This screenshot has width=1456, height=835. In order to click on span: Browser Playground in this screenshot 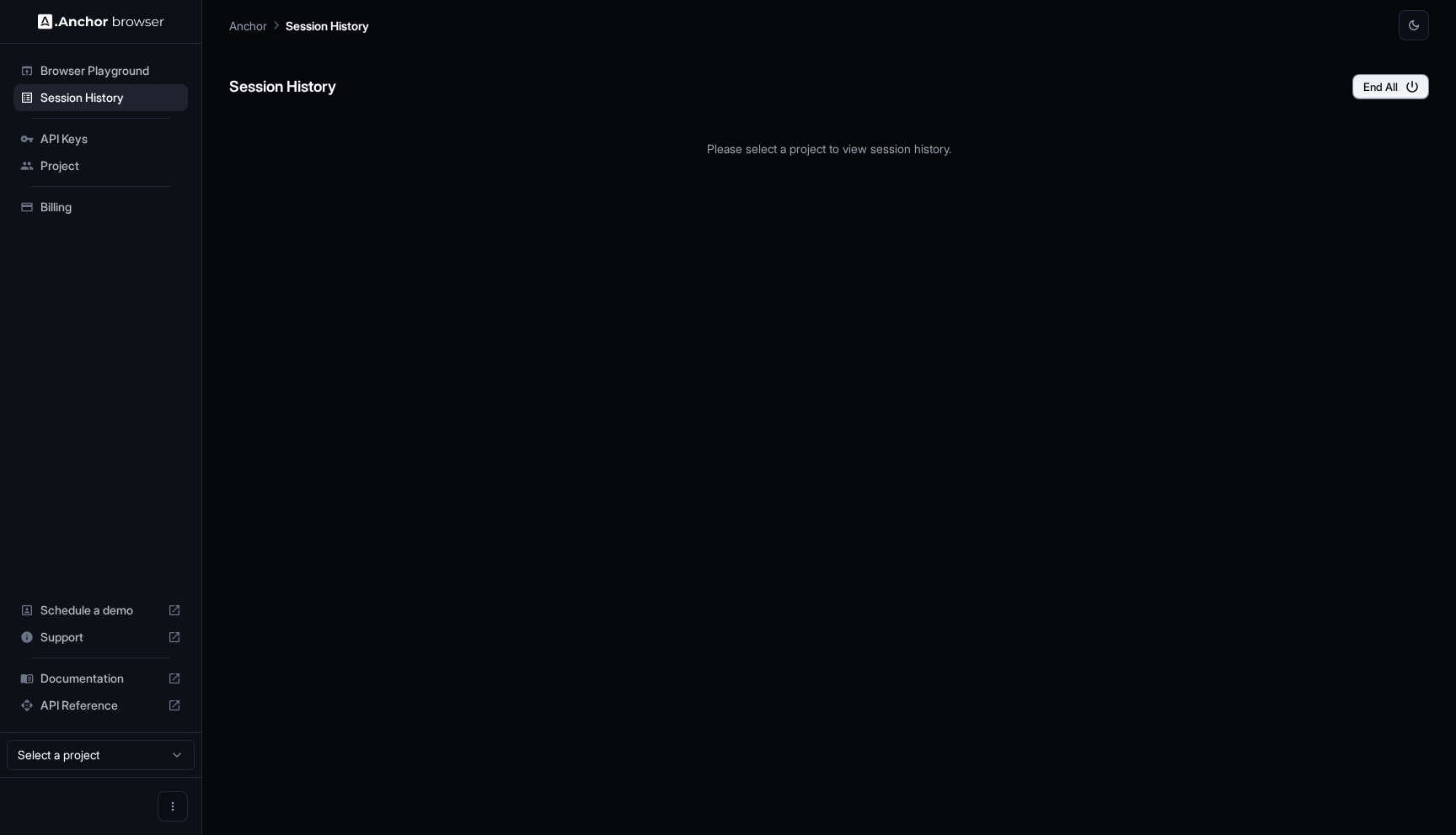, I will do `click(111, 70)`.